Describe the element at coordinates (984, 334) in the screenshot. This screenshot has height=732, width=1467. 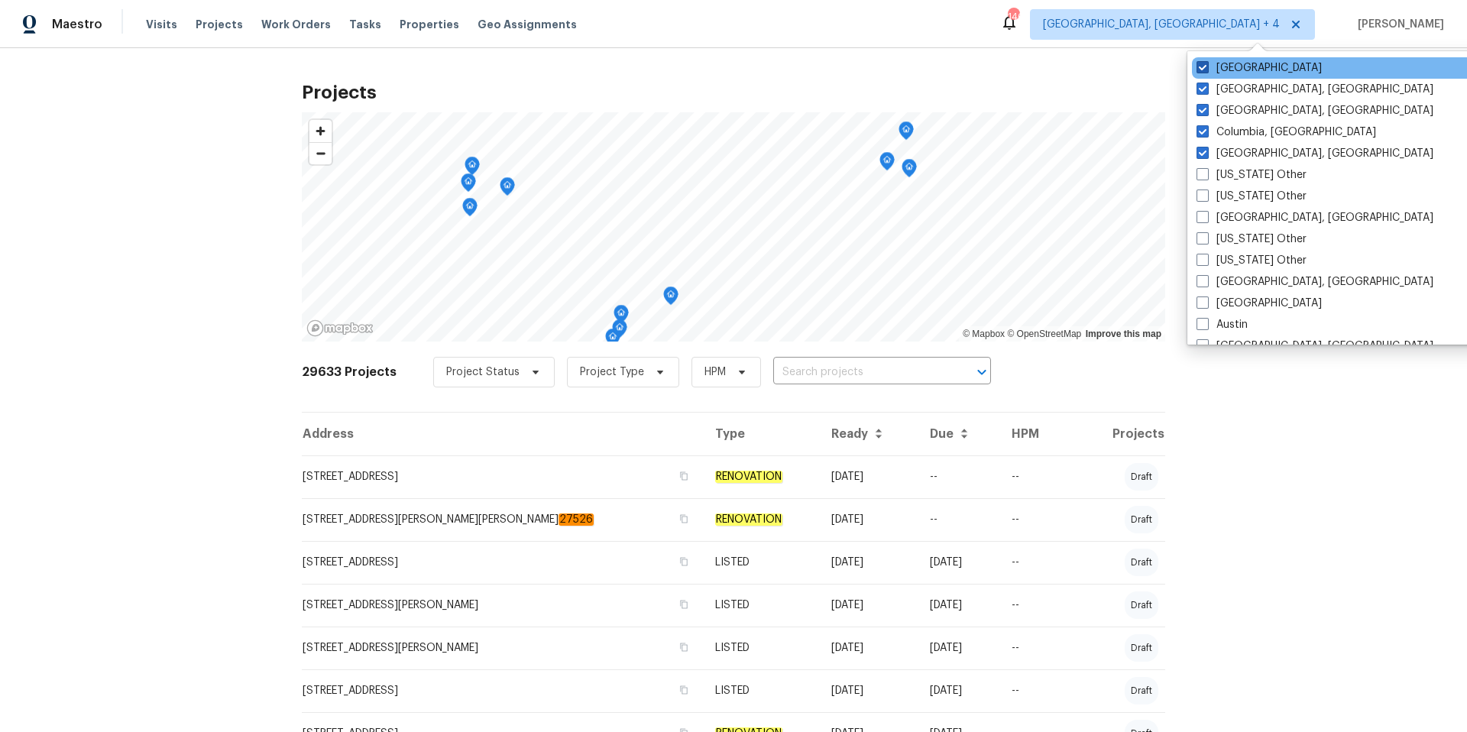
I see `a: Mapbox` at that location.